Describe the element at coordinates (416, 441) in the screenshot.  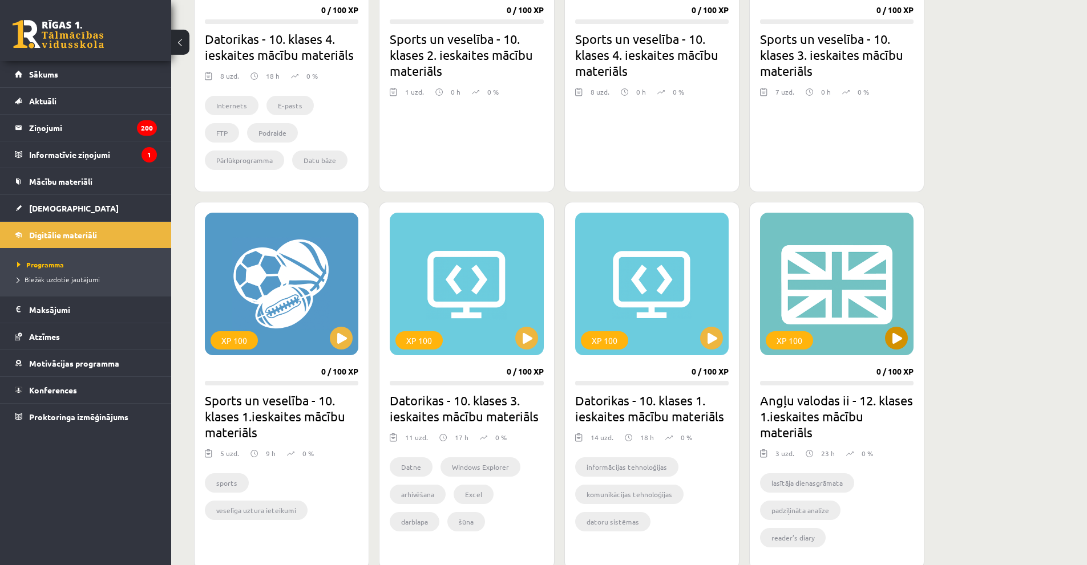
I see `div: 11 uzd.` at that location.